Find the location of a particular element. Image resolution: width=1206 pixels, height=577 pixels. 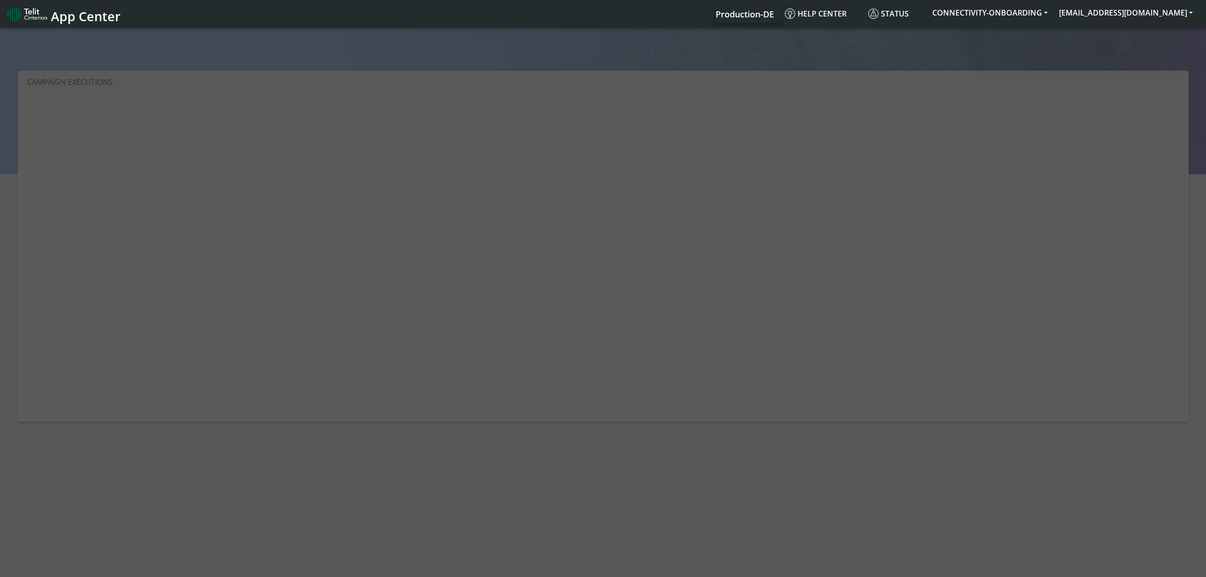

span: Production-DE is located at coordinates (745, 14).